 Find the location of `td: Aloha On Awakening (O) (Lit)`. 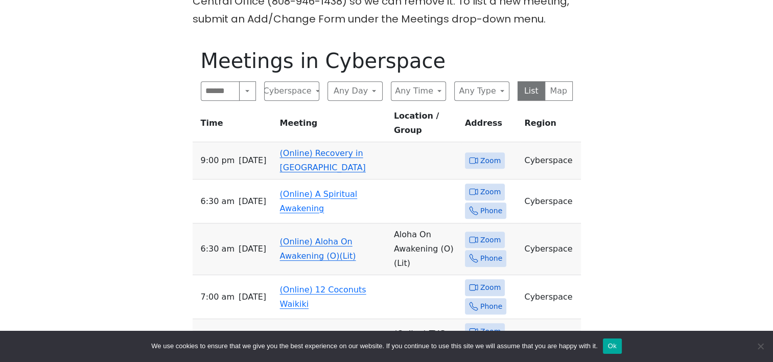

td: Aloha On Awakening (O) (Lit) is located at coordinates (425, 249).